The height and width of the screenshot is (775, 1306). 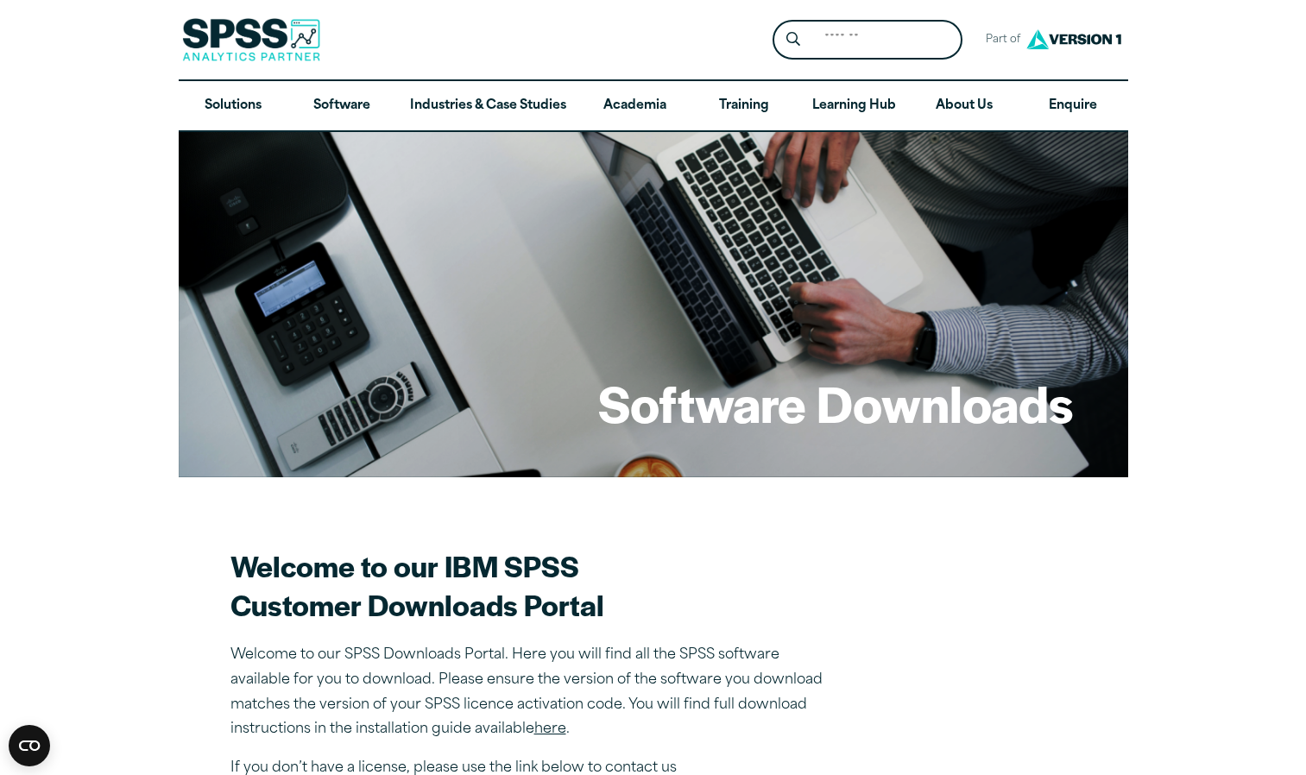 I want to click on a: Learning Hub, so click(x=854, y=106).